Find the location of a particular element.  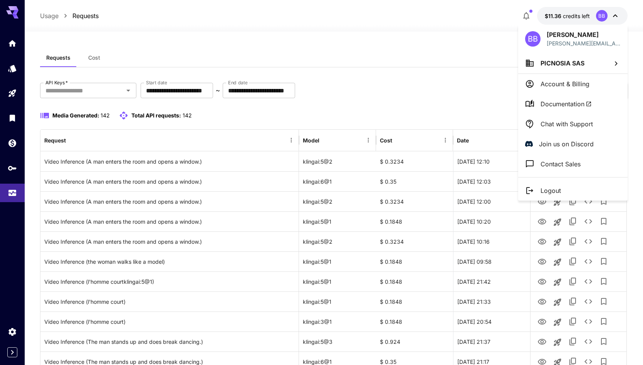

p: Account & Billing is located at coordinates (565, 84).